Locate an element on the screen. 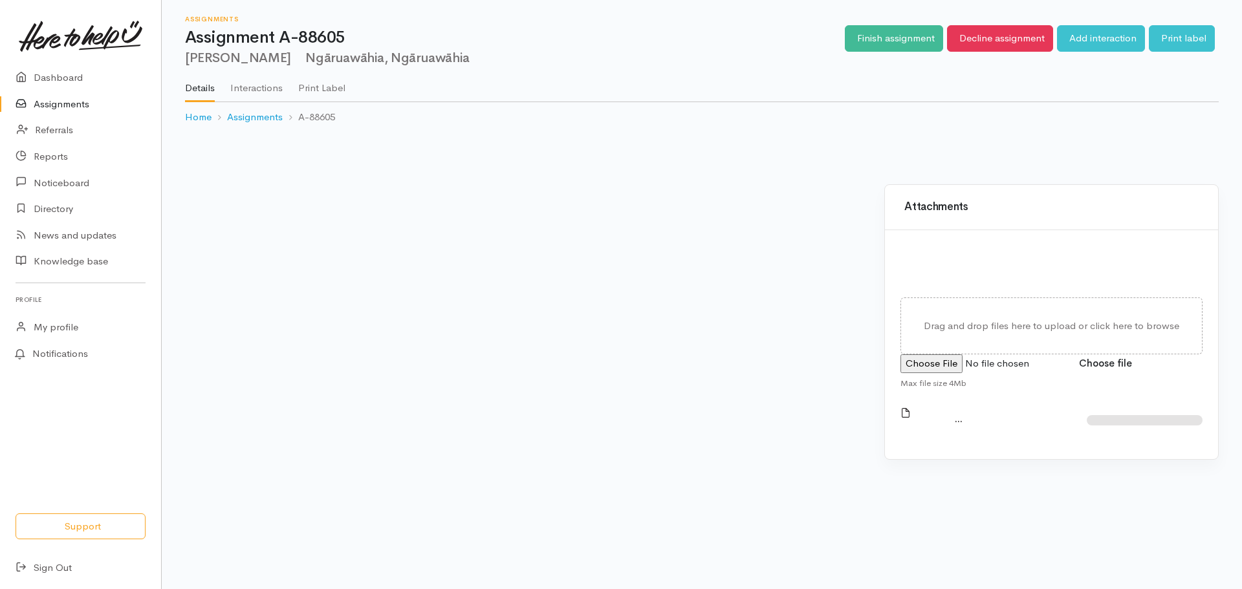 The height and width of the screenshot is (589, 1242). a: Add interaction is located at coordinates (1101, 38).